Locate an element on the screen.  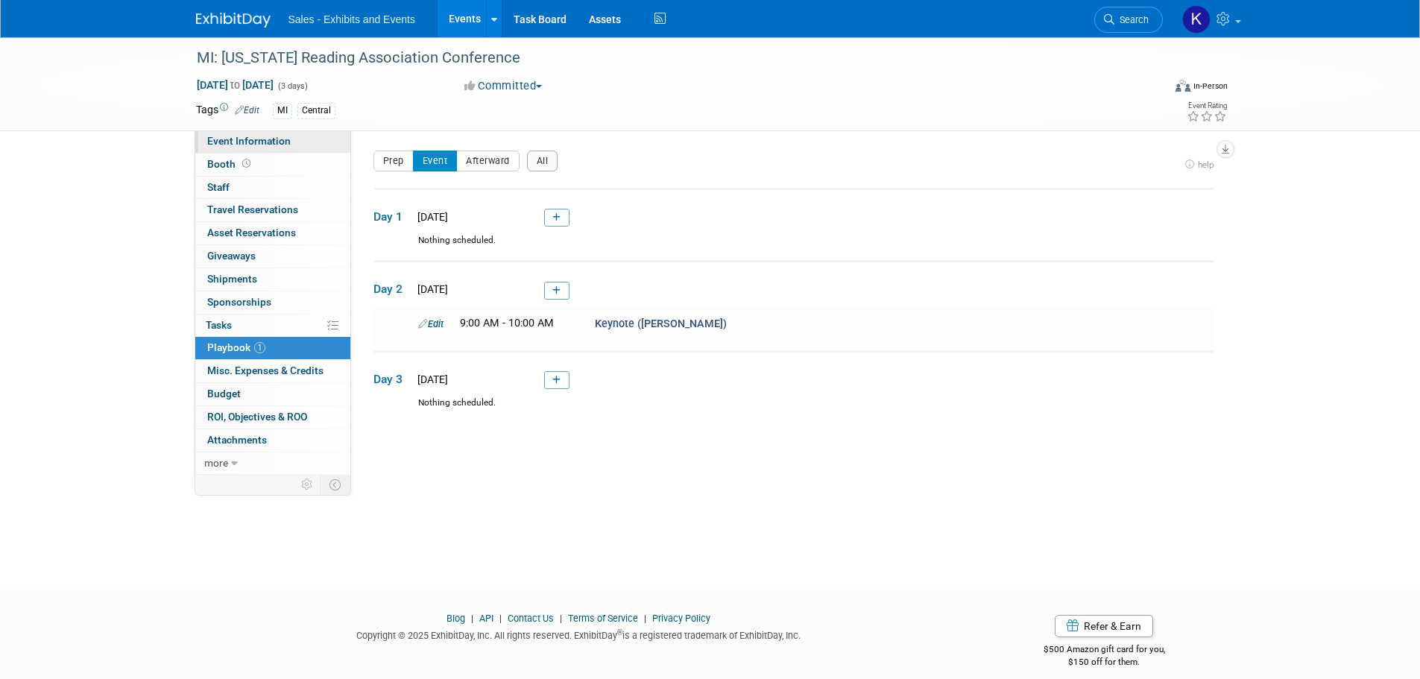
div: Copyright © 2025 ExhibitDay, Inc. All rights reserved. ExhibitDay is a registered trademark of Ex... is located at coordinates (579, 634).